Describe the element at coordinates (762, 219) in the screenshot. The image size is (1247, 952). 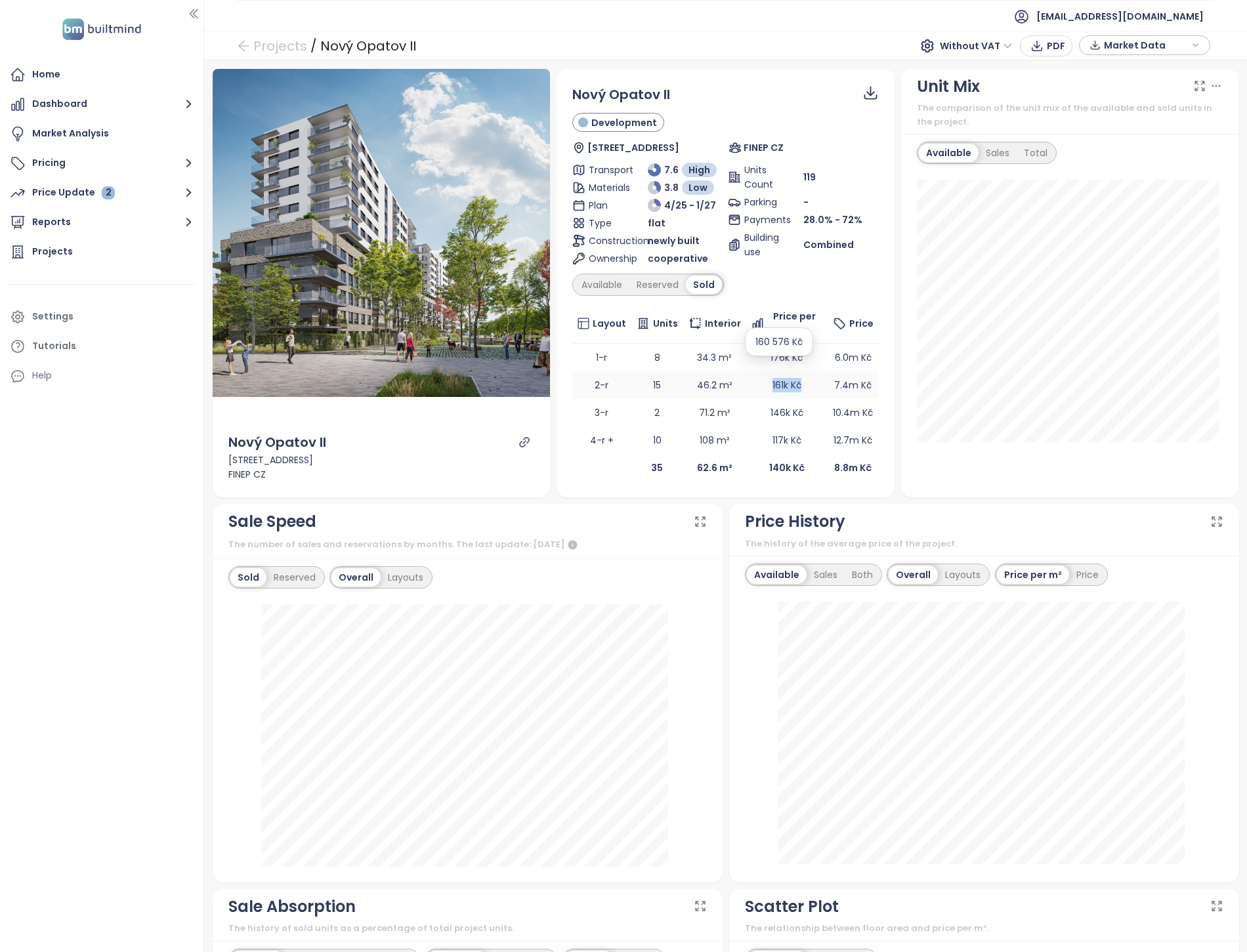
I see `span: Payments` at that location.